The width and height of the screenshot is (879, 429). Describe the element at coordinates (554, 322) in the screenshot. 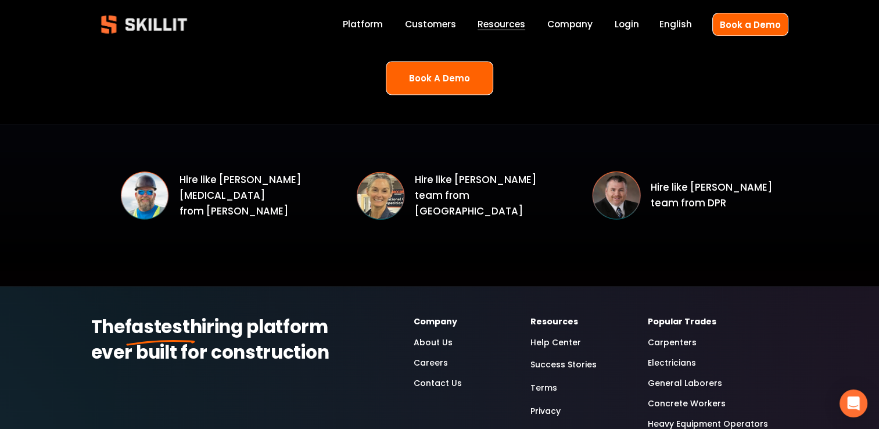

I see `strong: Resources` at that location.